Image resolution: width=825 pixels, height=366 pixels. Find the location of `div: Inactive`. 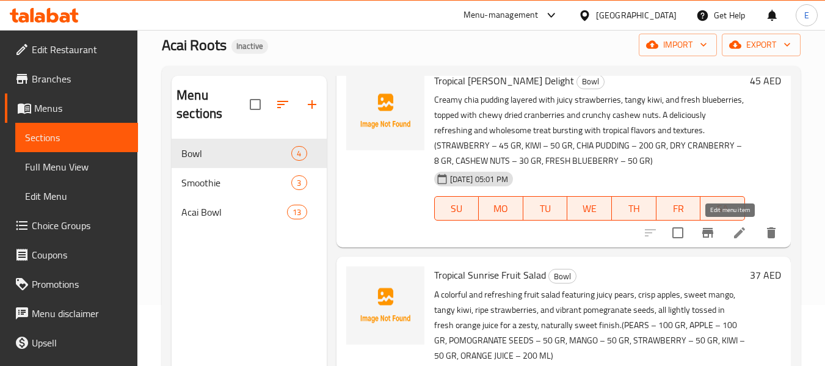

div: Inactive is located at coordinates (250, 46).